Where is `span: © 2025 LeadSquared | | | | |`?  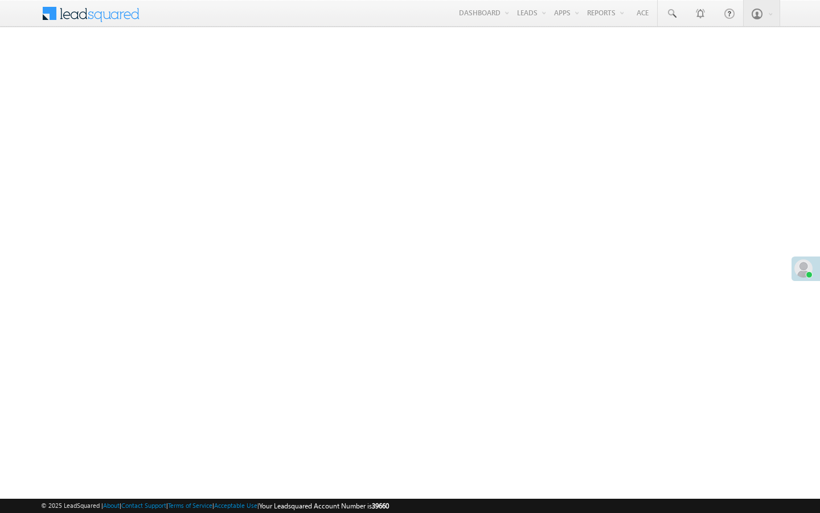 span: © 2025 LeadSquared | | | | | is located at coordinates (215, 505).